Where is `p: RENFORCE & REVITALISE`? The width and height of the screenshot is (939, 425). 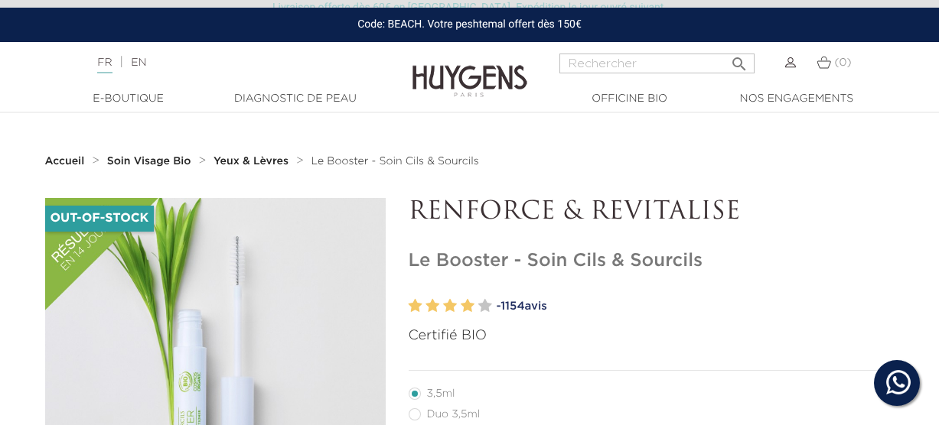 p: RENFORCE & REVITALISE is located at coordinates (651, 213).